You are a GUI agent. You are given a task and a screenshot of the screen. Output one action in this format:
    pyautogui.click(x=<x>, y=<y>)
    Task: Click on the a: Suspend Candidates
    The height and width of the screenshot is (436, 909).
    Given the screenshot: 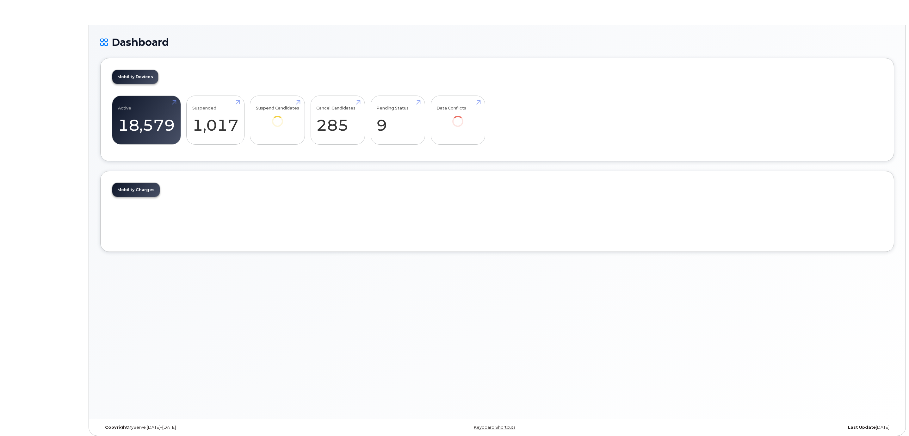 What is the action you would take?
    pyautogui.click(x=277, y=117)
    